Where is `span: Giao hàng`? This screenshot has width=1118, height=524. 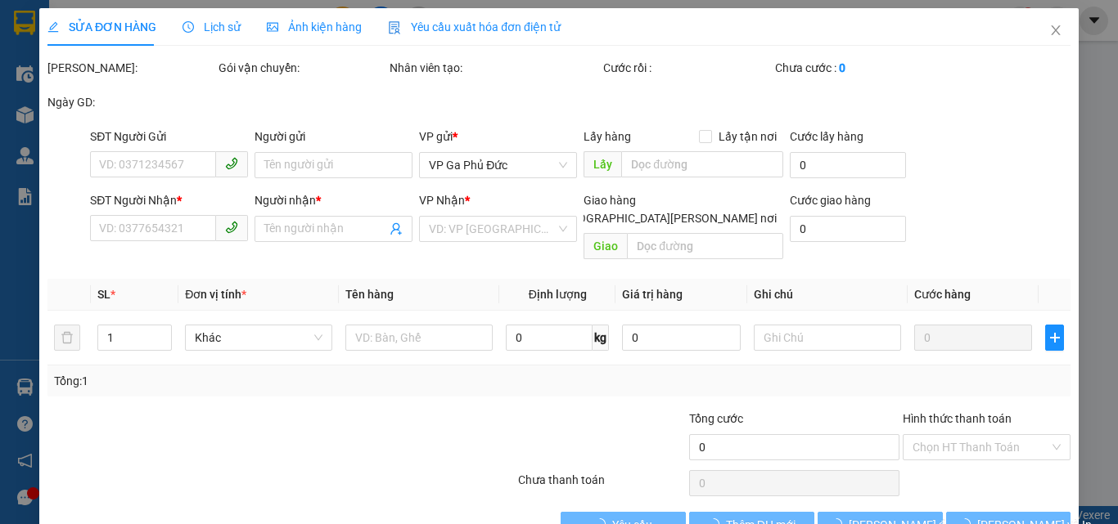 span: Giao hàng is located at coordinates (609, 200).